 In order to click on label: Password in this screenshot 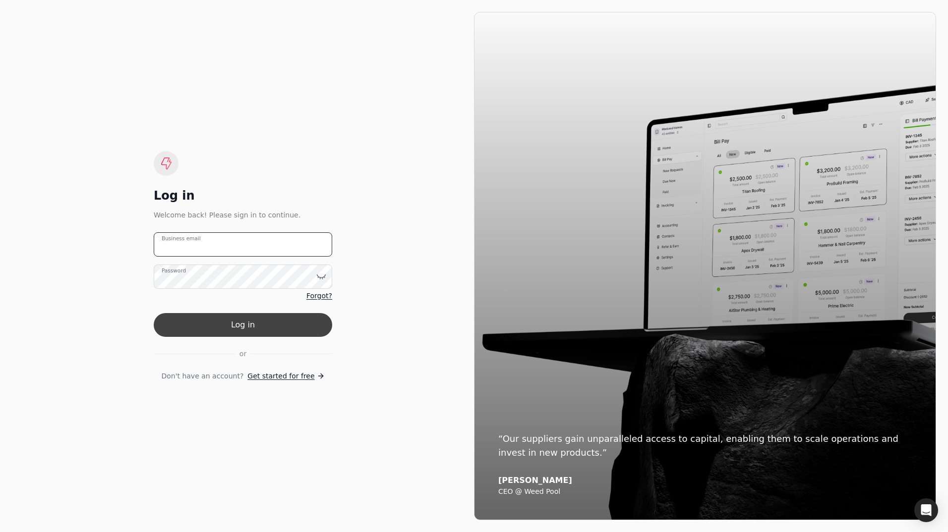, I will do `click(174, 271)`.